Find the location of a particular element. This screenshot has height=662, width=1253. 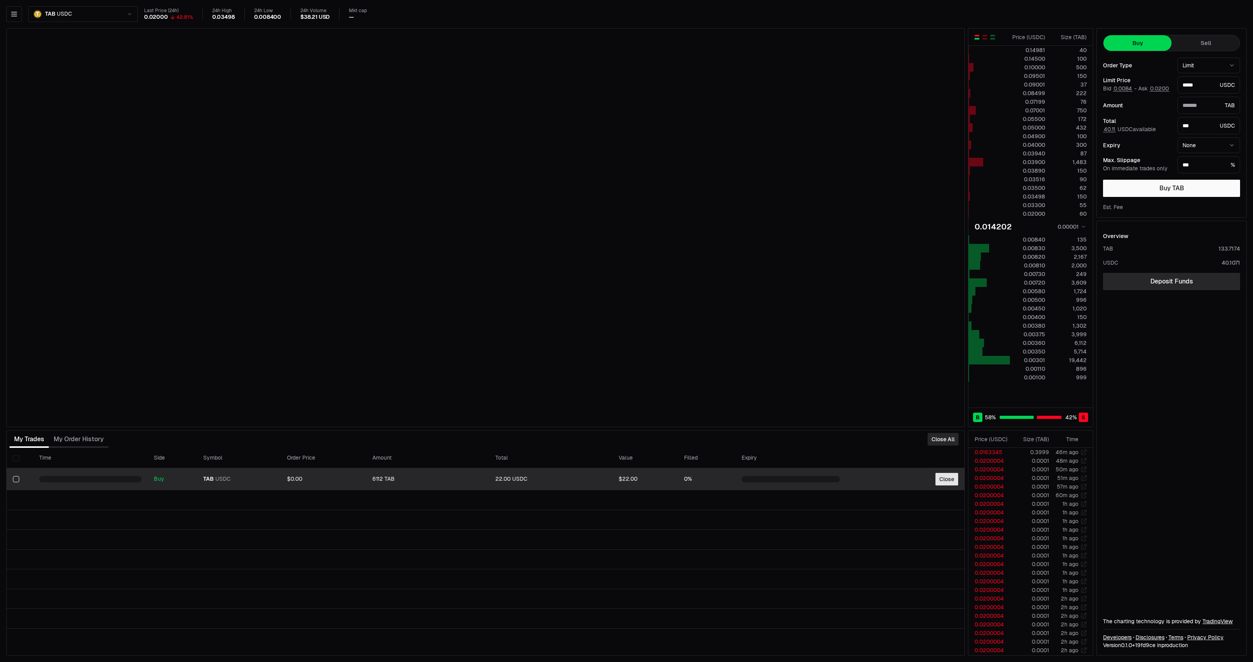

div: 1,302 is located at coordinates (1069, 326).